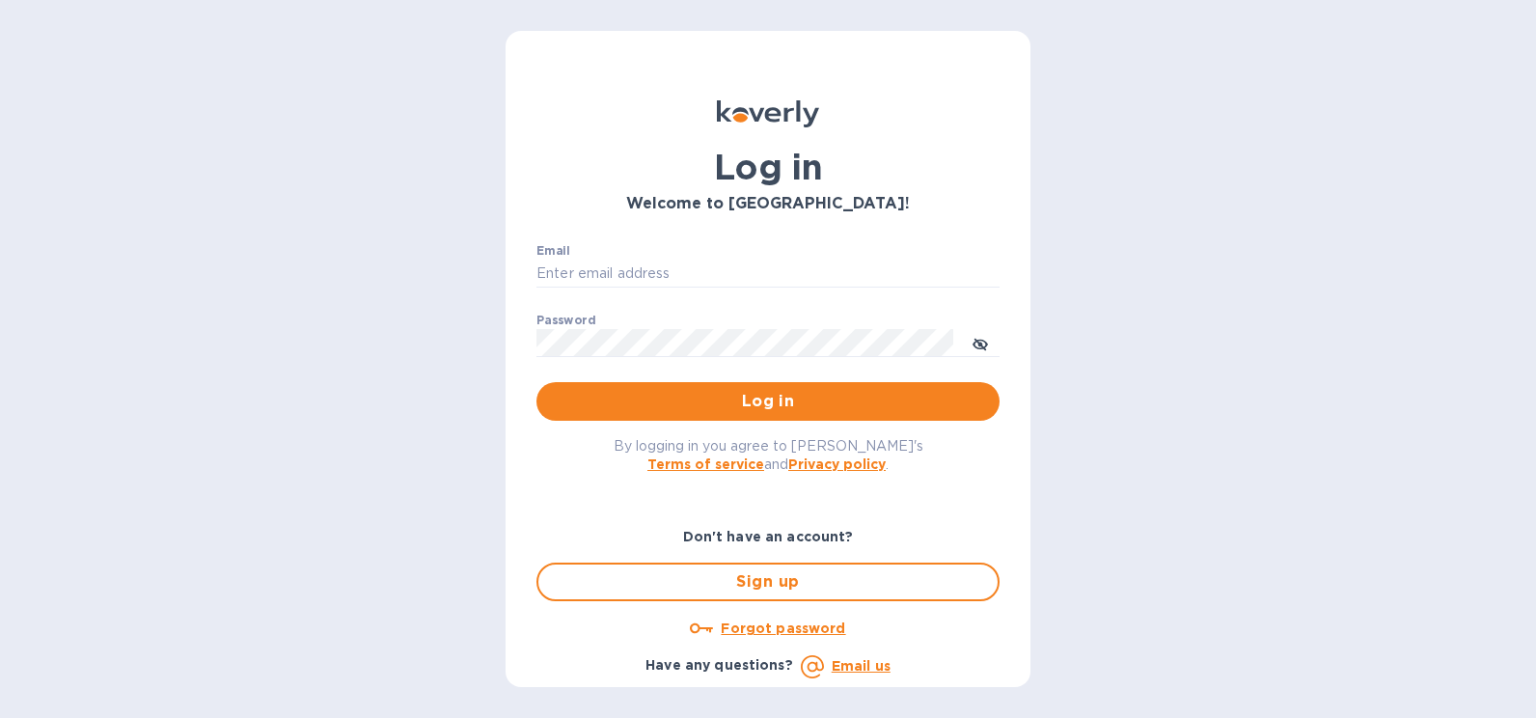 Image resolution: width=1536 pixels, height=718 pixels. I want to click on label: Password, so click(565, 320).